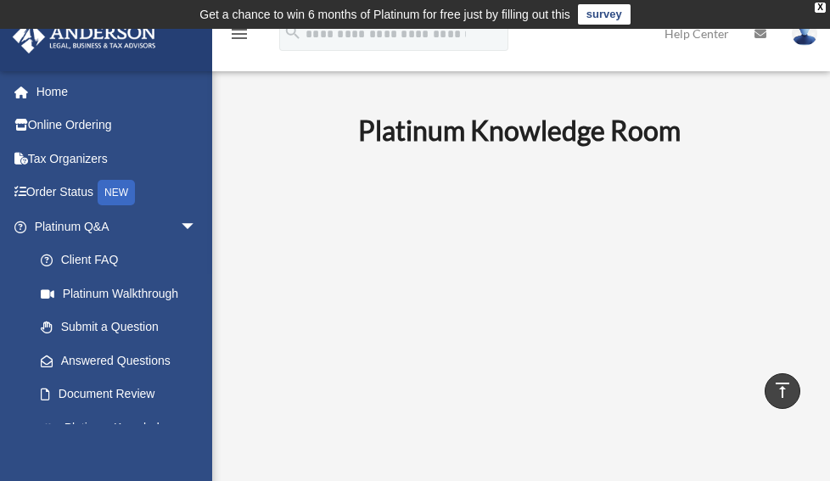  What do you see at coordinates (197, 226) in the screenshot?
I see `span: arrow_drop_down` at bounding box center [197, 226].